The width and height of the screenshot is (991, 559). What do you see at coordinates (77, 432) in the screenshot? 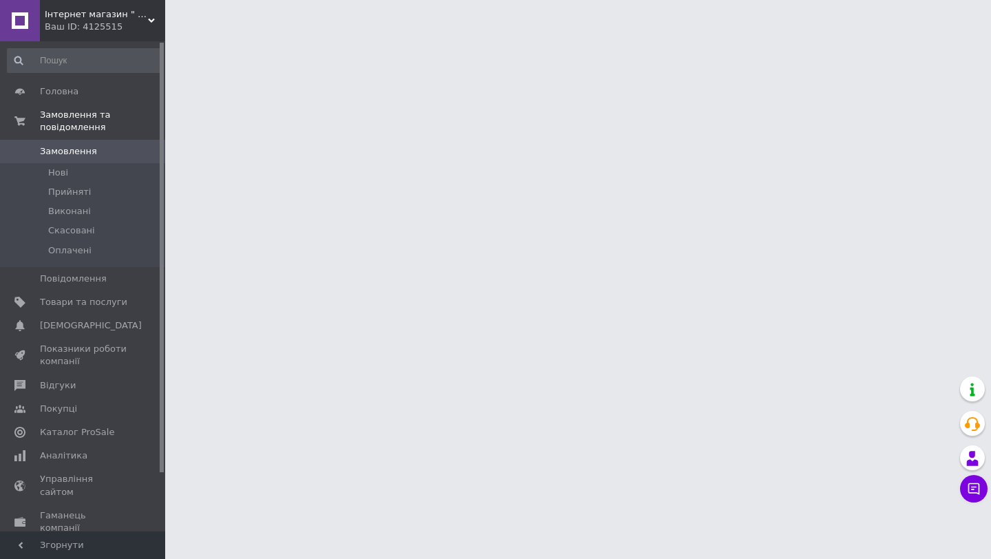
I see `span: Каталог ProSale` at bounding box center [77, 432].